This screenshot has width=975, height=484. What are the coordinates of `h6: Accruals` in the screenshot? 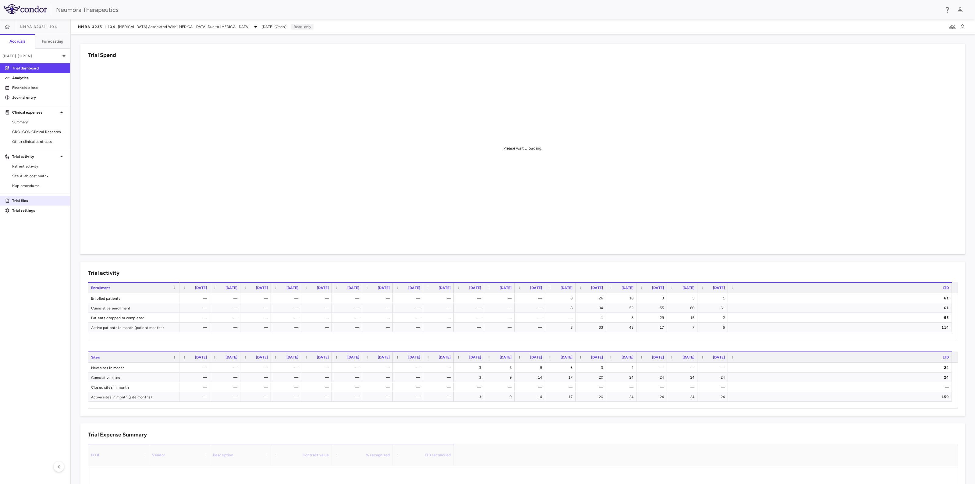 It's located at (17, 41).